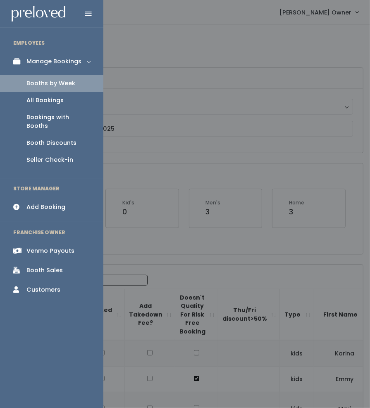 The image size is (370, 408). Describe the element at coordinates (38, 14) in the screenshot. I see `img: preloved logo` at that location.